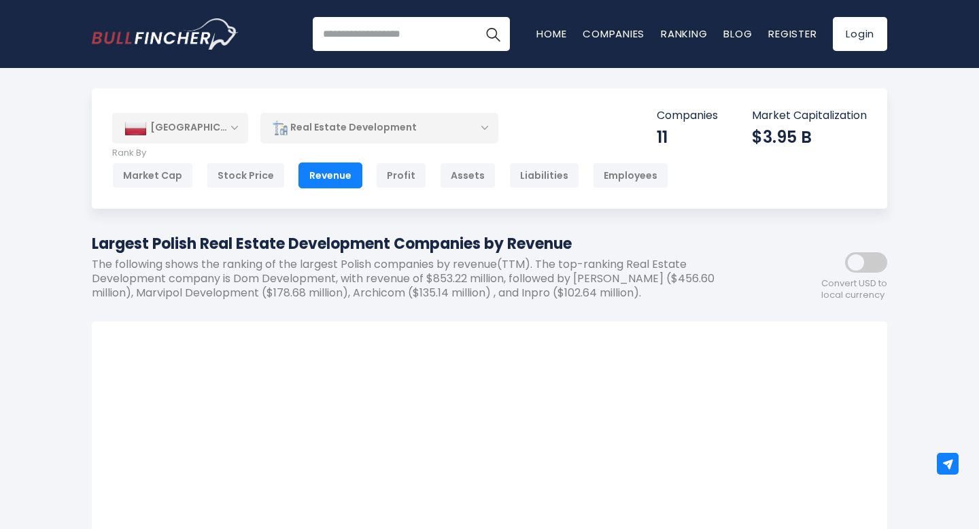 This screenshot has width=979, height=529. Describe the element at coordinates (165, 34) in the screenshot. I see `img: Bullfincher logo` at that location.